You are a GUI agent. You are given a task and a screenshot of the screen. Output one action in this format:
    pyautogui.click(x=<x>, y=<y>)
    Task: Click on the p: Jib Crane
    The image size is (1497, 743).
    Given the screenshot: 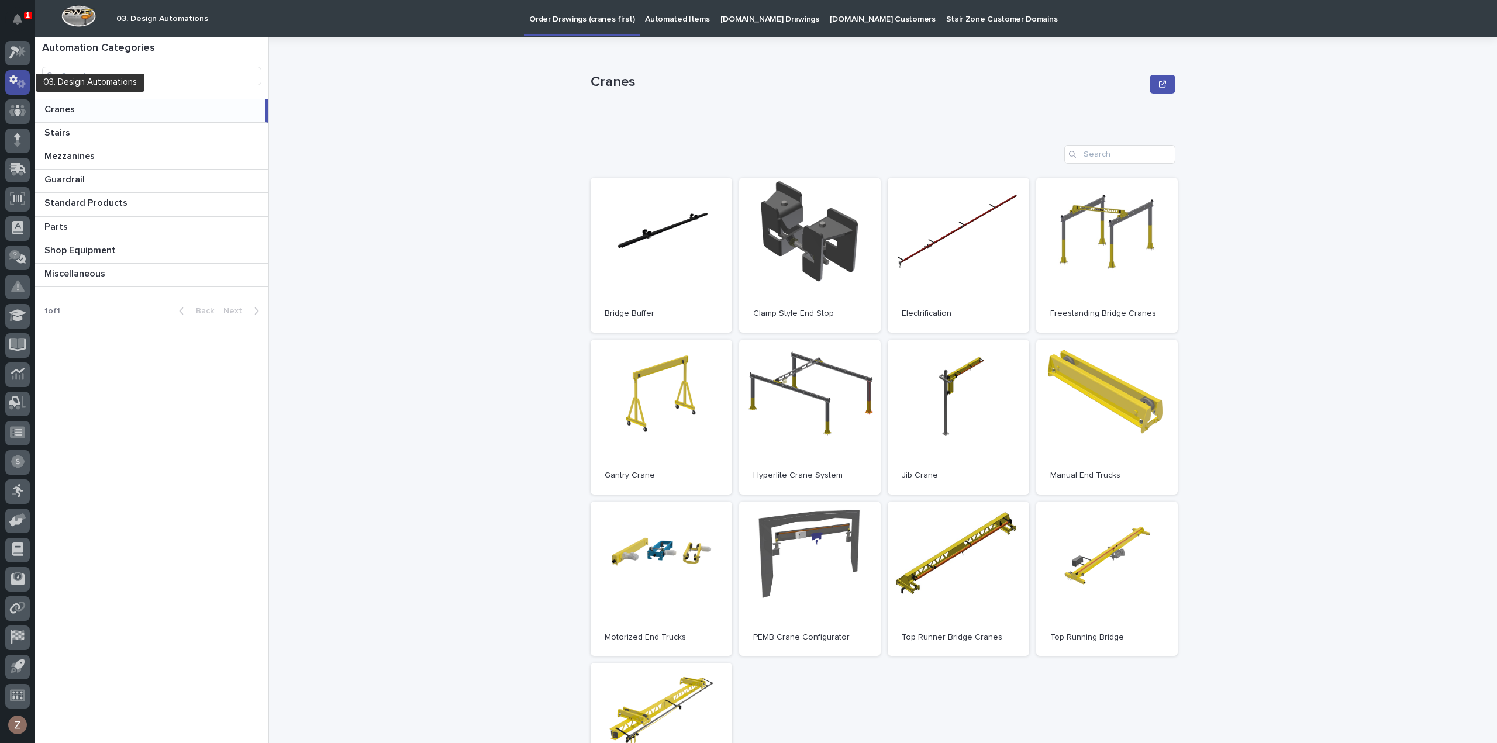 What is the action you would take?
    pyautogui.click(x=959, y=476)
    